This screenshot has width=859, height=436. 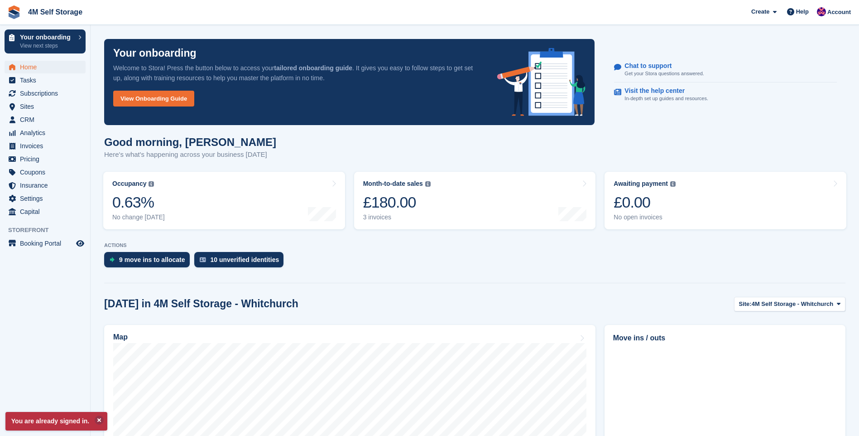 What do you see at coordinates (112, 259) in the screenshot?
I see `img: move_ins_to_allocate_icon-fdf77a2bb77ea45bf5b3d319d69a93e2d87916cf1d5bf7949dd705db3b84f3ca.svg` at bounding box center [112, 259].